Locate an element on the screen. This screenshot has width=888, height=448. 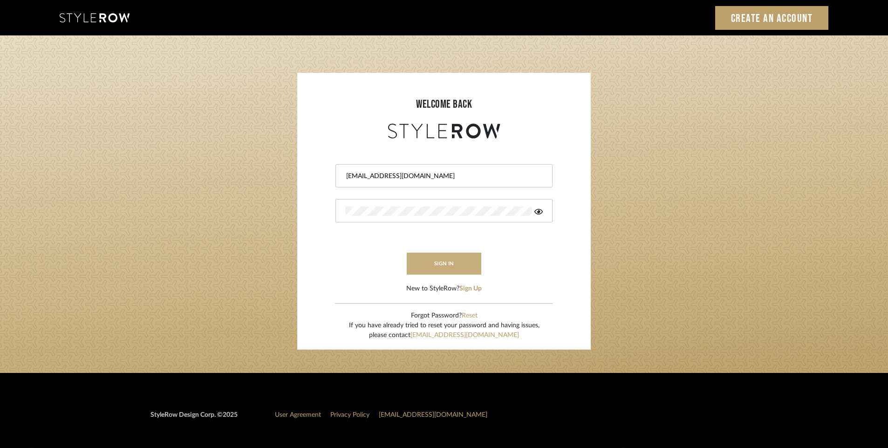
div: StyleRow Design Corp. ©2025 is located at coordinates (194, 418).